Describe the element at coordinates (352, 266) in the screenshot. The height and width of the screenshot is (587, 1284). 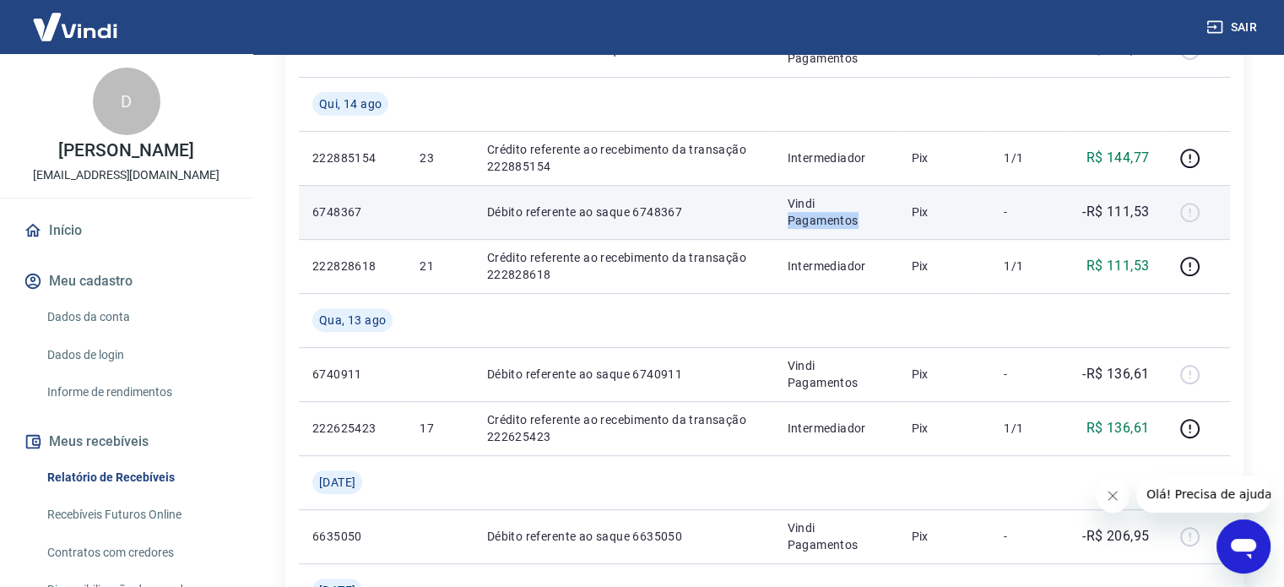
I see `p: 222828618` at that location.